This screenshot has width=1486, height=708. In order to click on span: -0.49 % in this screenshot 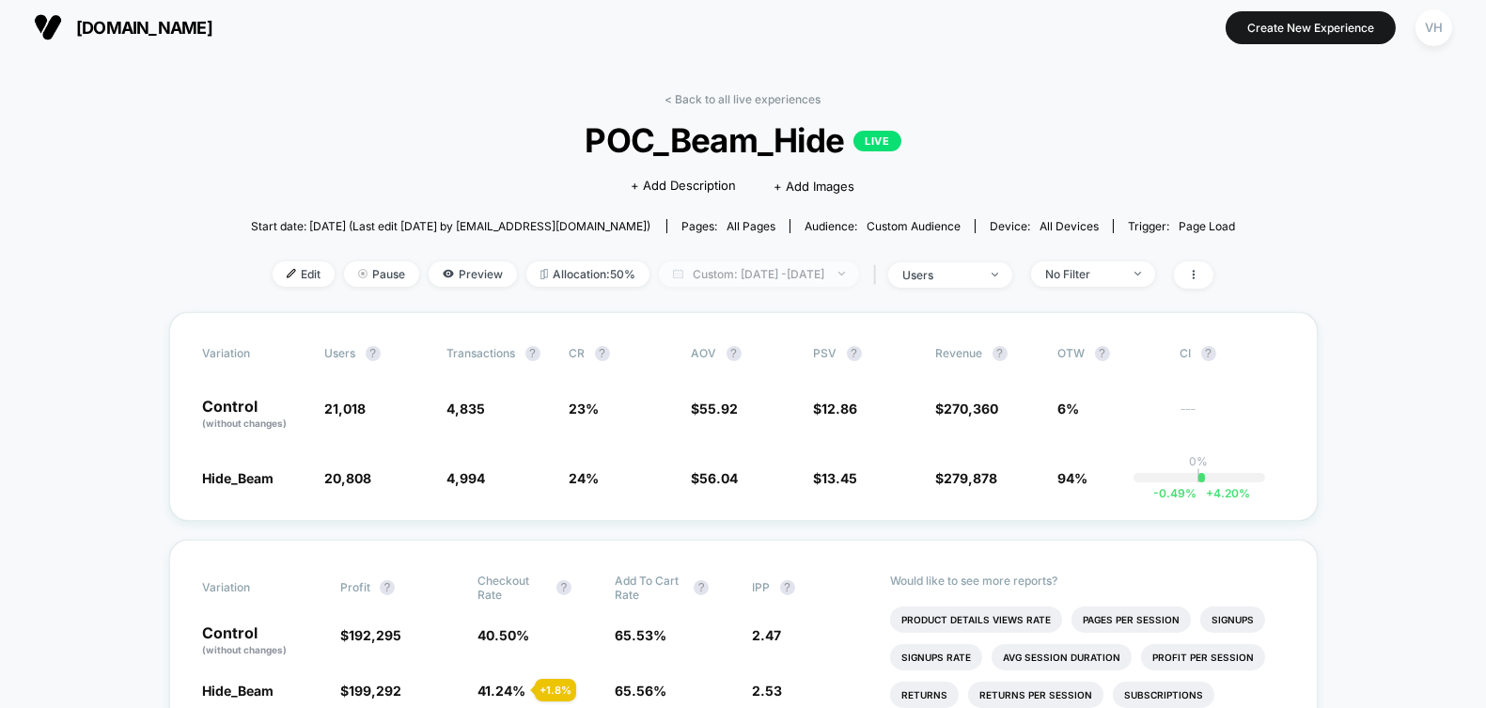, I will do `click(1175, 492)`.